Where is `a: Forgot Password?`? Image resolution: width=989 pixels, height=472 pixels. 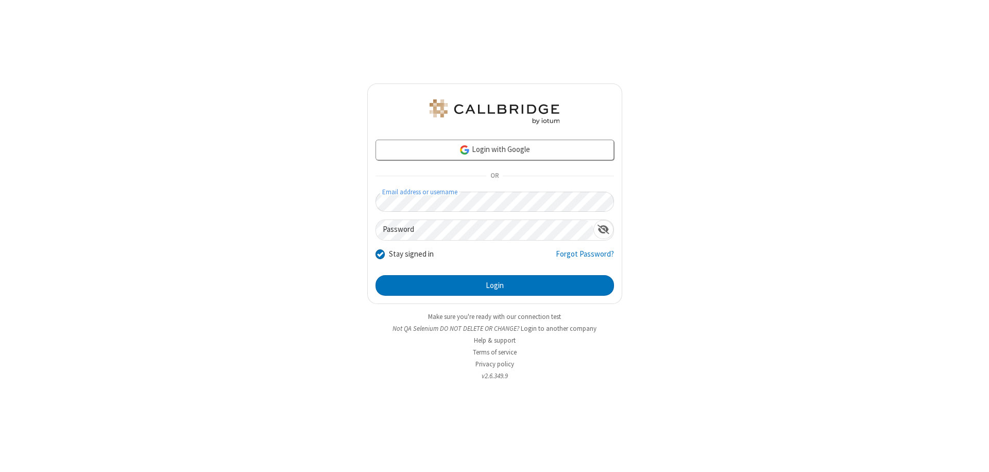
a: Forgot Password? is located at coordinates (585, 258).